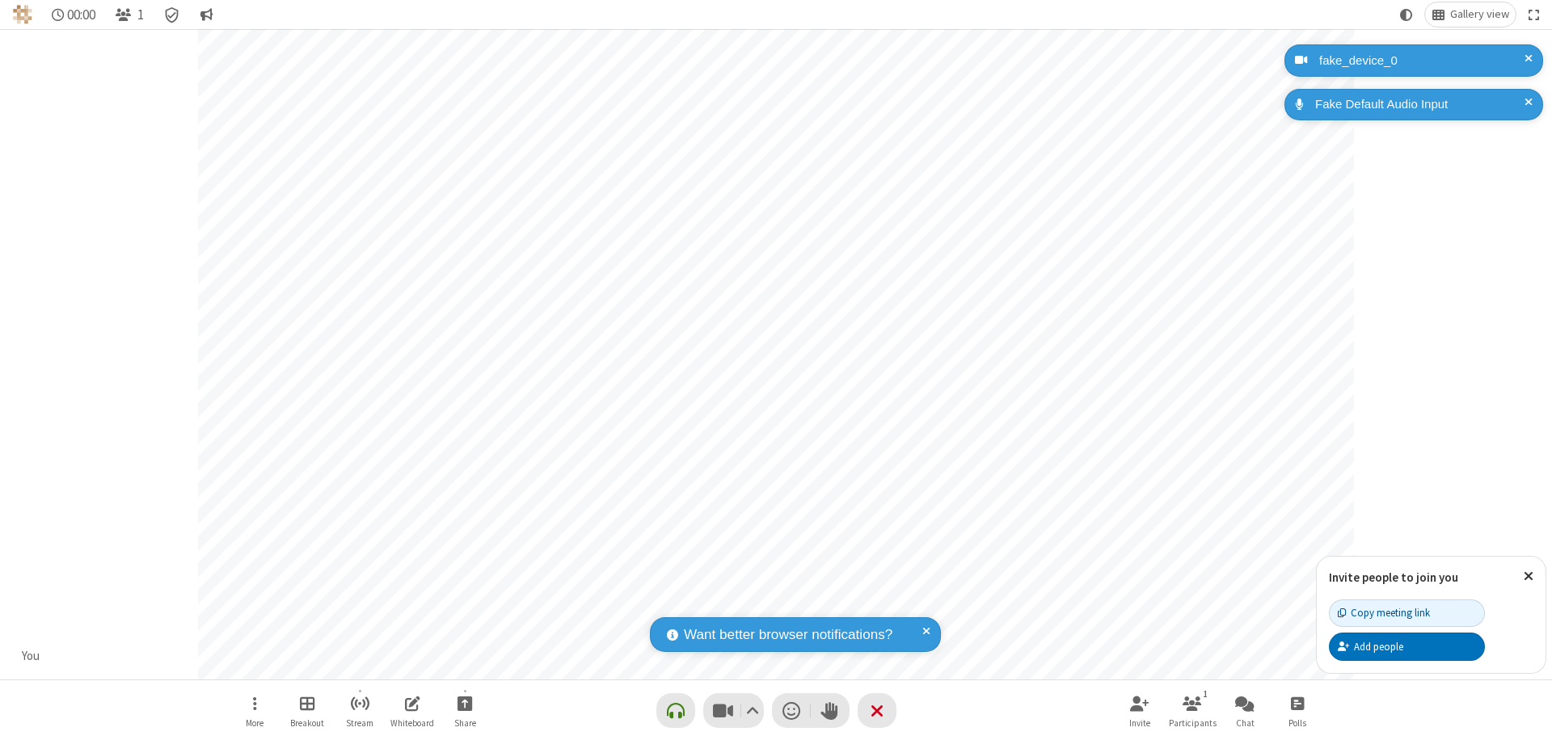 This screenshot has height=740, width=1552. I want to click on div: Meeting details Encryption enabled, so click(172, 15).